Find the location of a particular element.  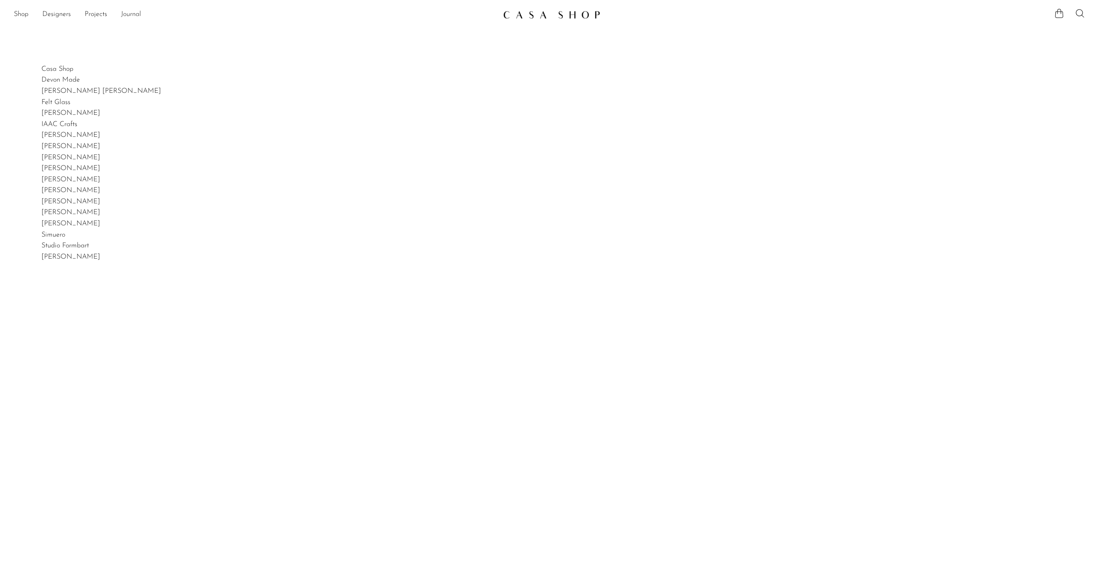

a: Studio Formbart is located at coordinates (65, 246).